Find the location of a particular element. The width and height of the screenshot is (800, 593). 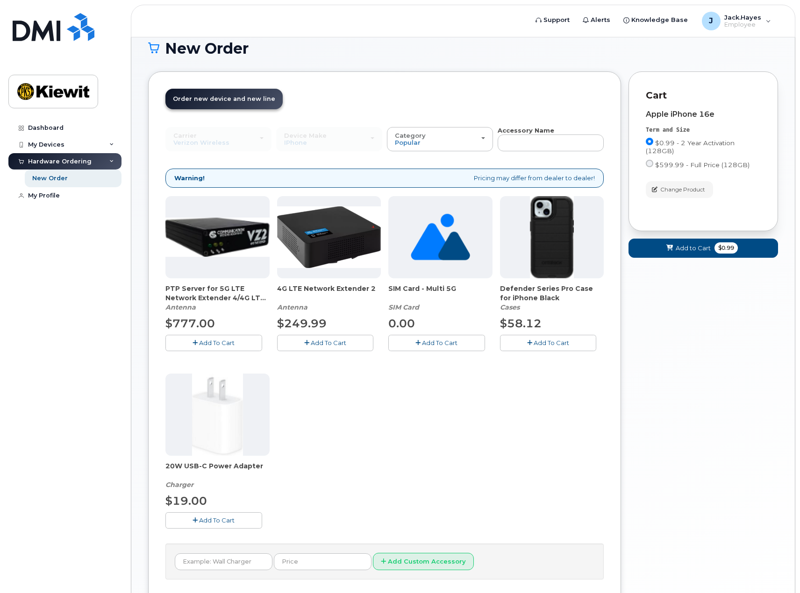

div: Apple iPhone 16e is located at coordinates (703, 114).